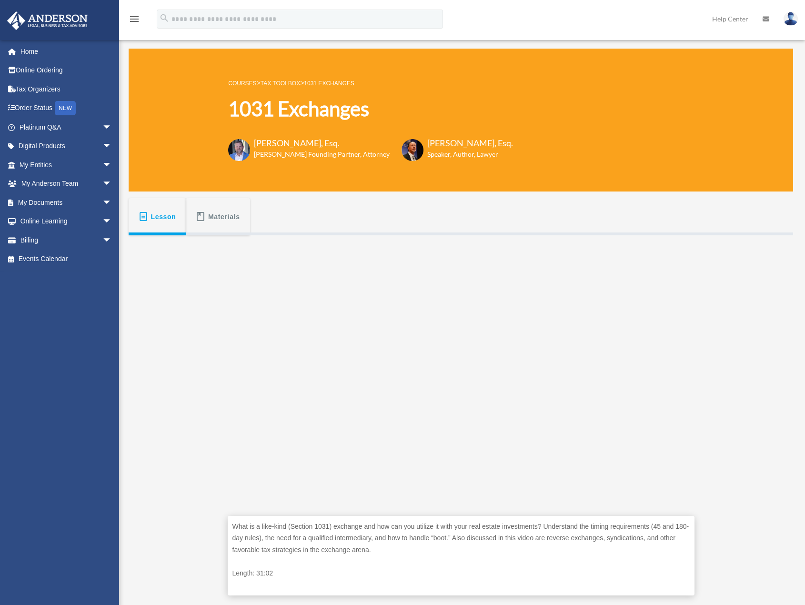 This screenshot has height=605, width=805. I want to click on a: Online Learningarrow_drop_down, so click(66, 221).